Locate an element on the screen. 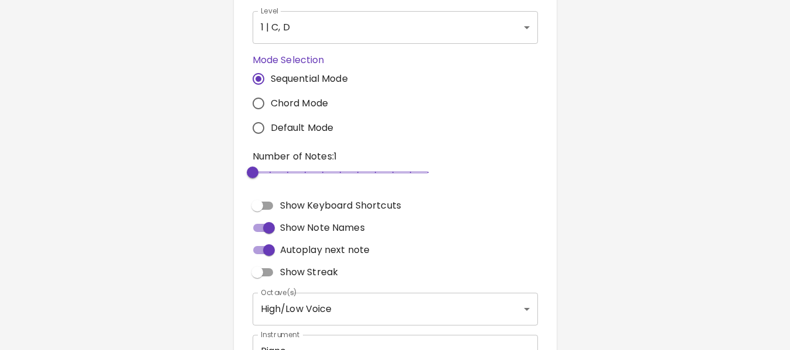  div: 1 | C, D is located at coordinates (395, 27).